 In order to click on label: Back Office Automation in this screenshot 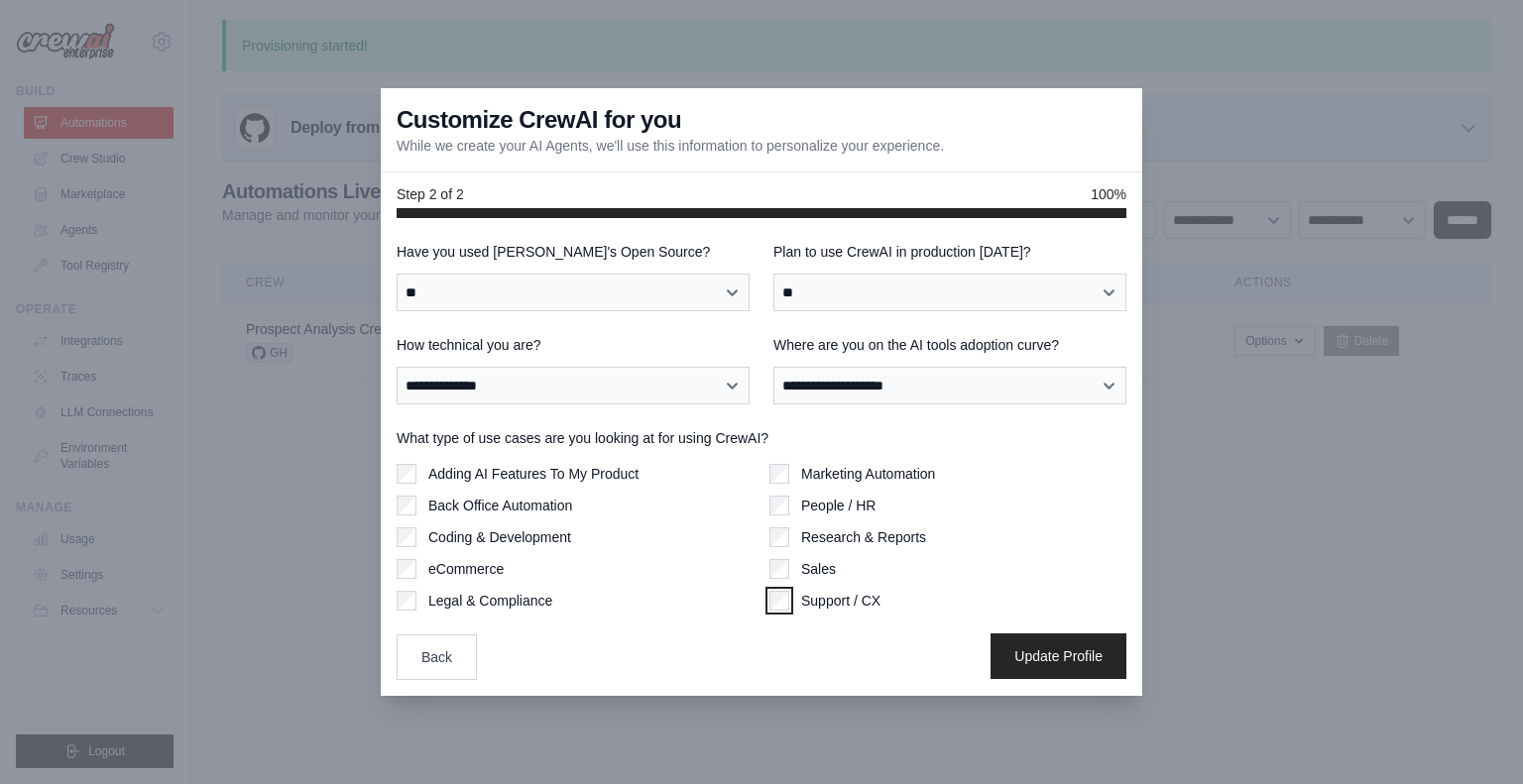, I will do `click(499, 505)`.